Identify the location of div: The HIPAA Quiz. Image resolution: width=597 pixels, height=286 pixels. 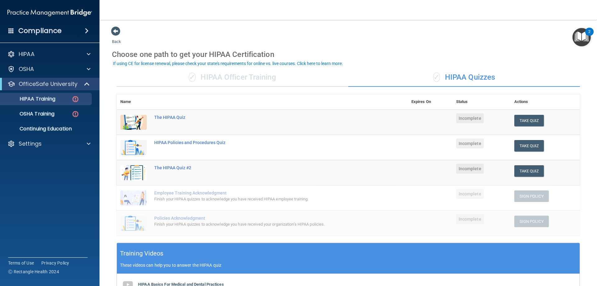
(265, 117).